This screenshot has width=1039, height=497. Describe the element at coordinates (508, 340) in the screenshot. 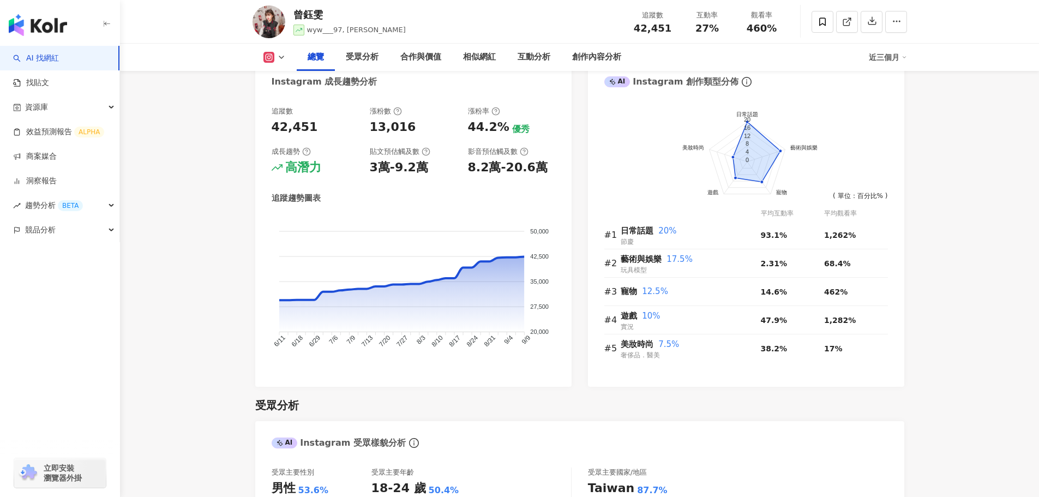

I see `tspan: 9/4` at that location.